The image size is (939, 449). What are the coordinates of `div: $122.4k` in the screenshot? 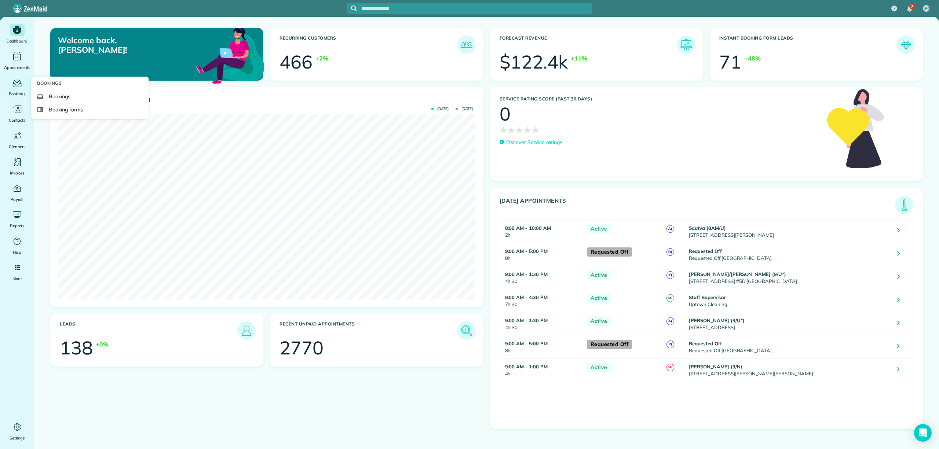 It's located at (534, 62).